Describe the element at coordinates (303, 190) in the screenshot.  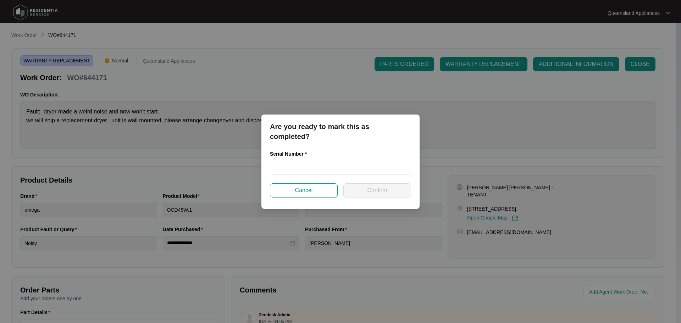
I see `button: Cancel` at that location.